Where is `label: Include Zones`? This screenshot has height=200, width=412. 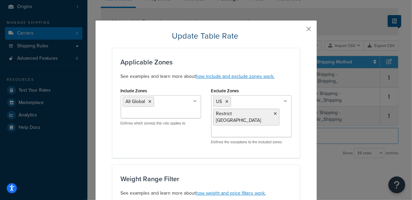 label: Include Zones is located at coordinates (134, 91).